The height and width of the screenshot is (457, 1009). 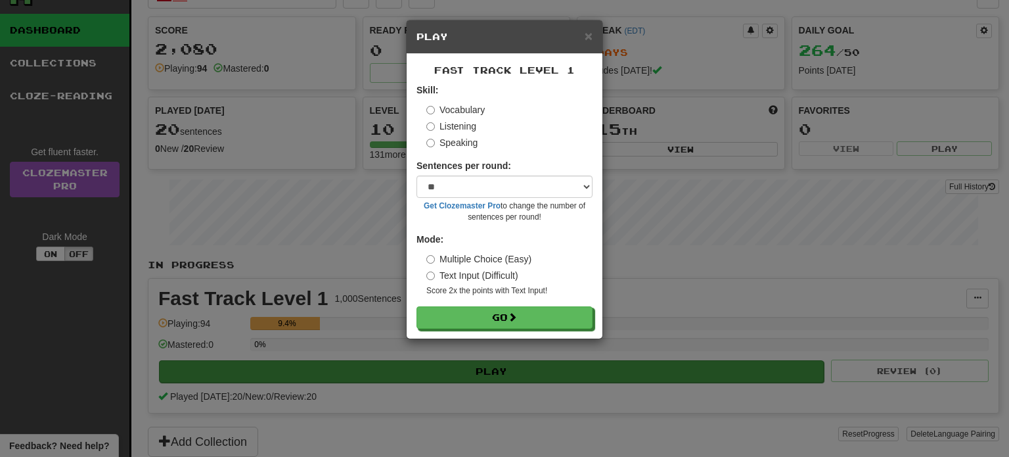 I want to click on small: to change the number of sentences per round!, so click(x=505, y=212).